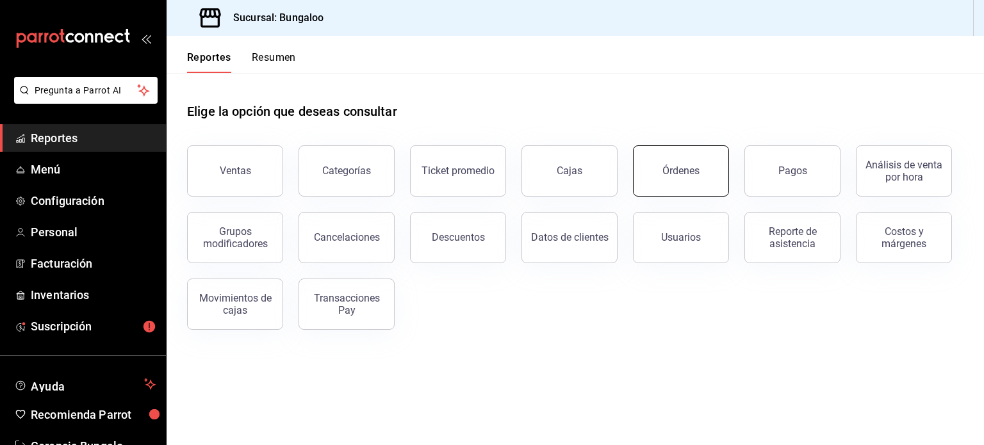 This screenshot has height=445, width=984. I want to click on div: Grupos modificadores, so click(235, 238).